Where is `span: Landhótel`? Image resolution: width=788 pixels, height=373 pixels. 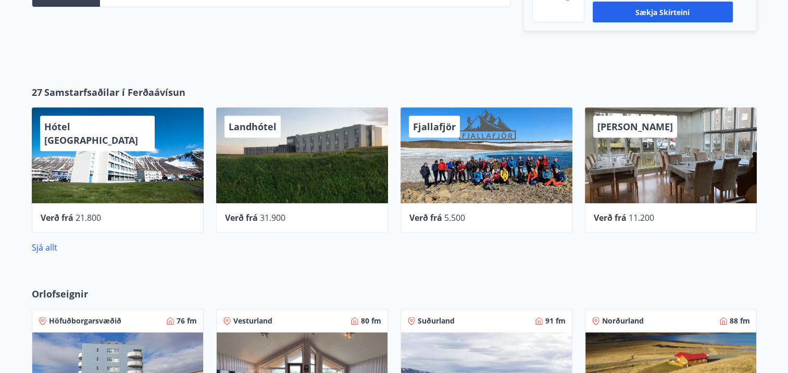 span: Landhótel is located at coordinates (253, 127).